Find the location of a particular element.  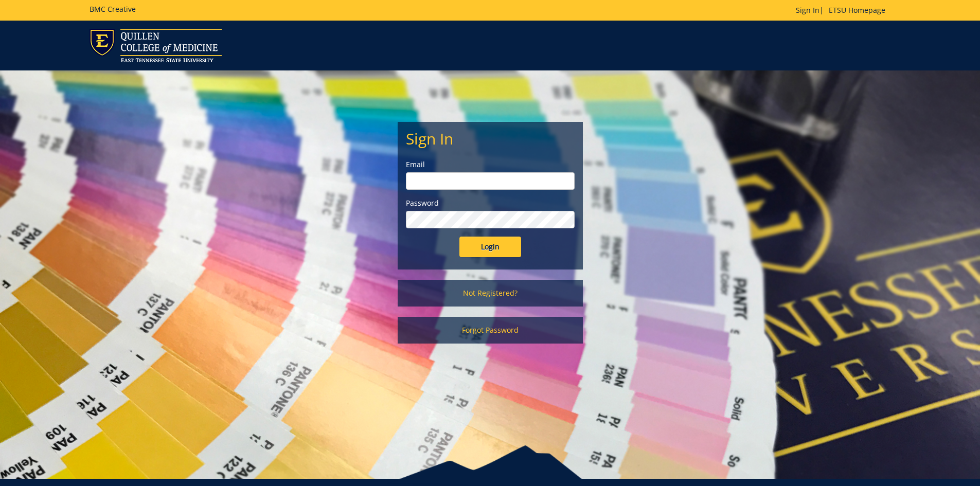

a: Sign In is located at coordinates (807, 10).